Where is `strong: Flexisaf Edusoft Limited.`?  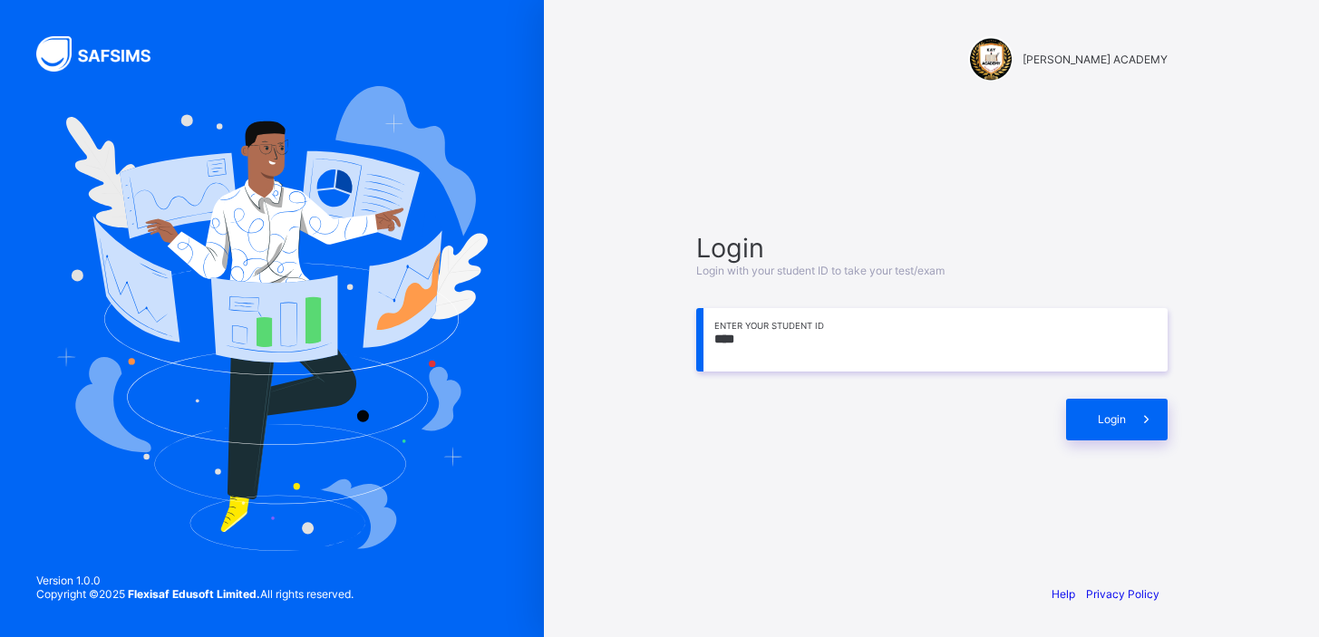
strong: Flexisaf Edusoft Limited. is located at coordinates (194, 594).